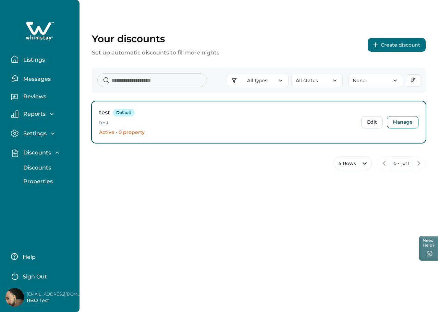  I want to click on button: Settings, so click(42, 133).